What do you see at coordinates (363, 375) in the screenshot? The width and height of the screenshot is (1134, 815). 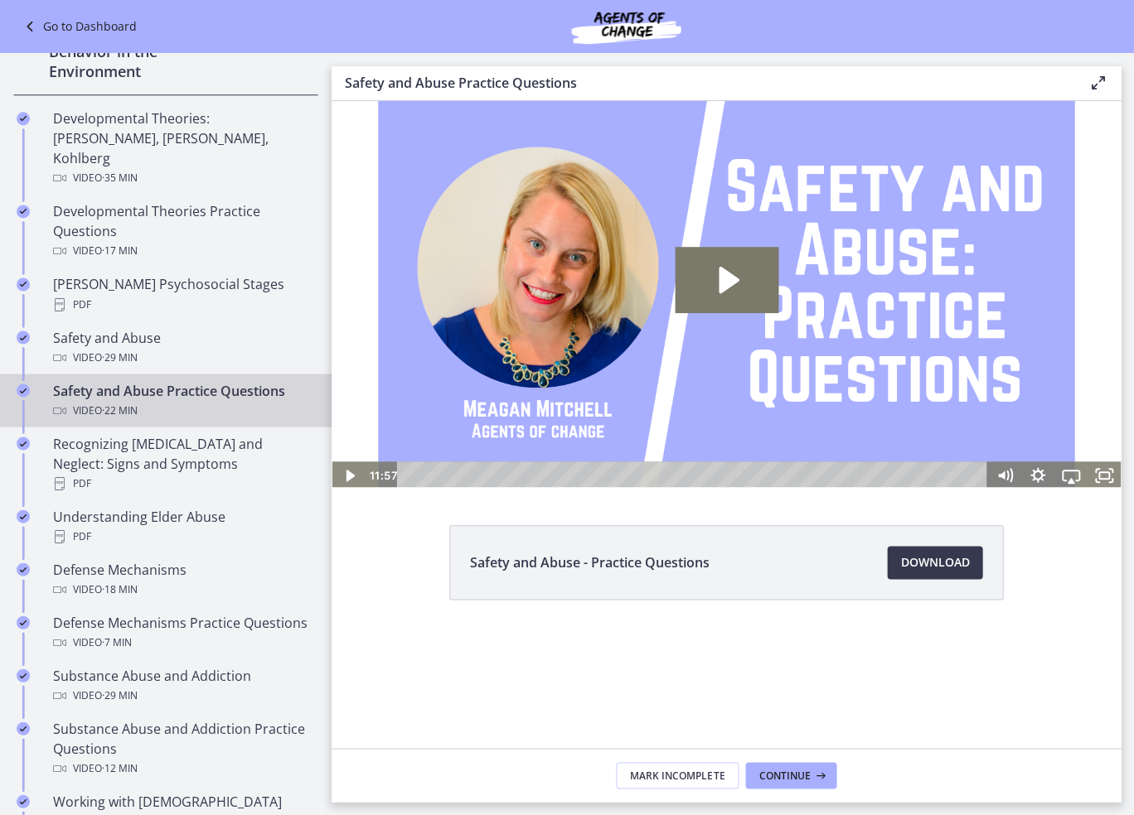 I see `div: Playbar` at bounding box center [363, 375].